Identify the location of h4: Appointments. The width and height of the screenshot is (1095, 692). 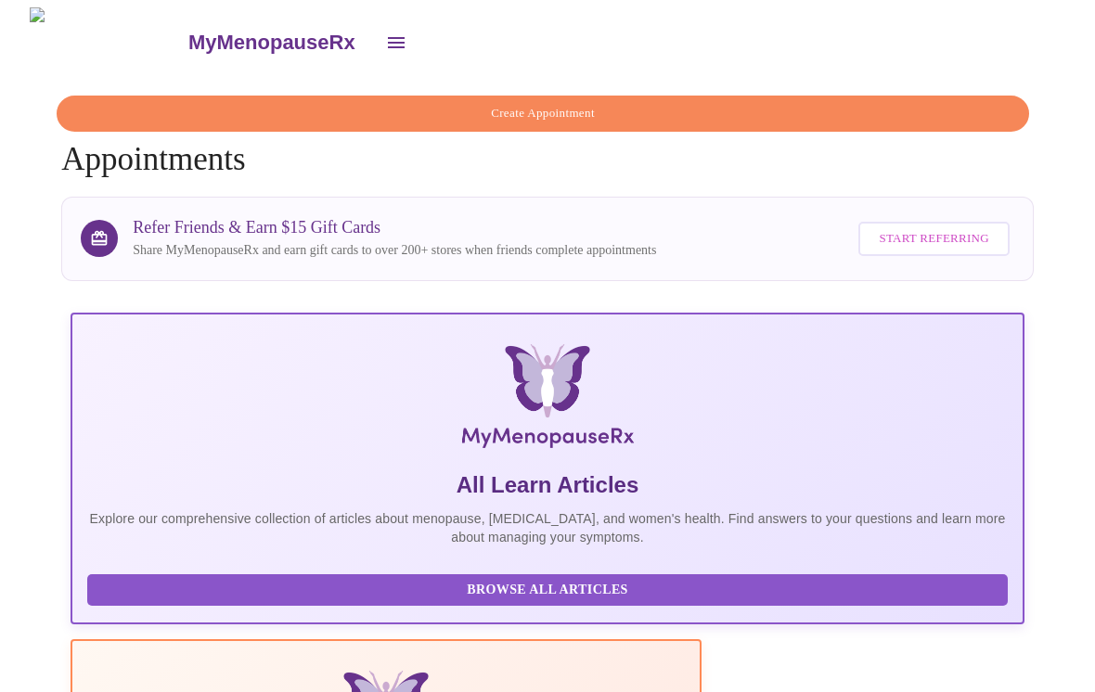
(548, 136).